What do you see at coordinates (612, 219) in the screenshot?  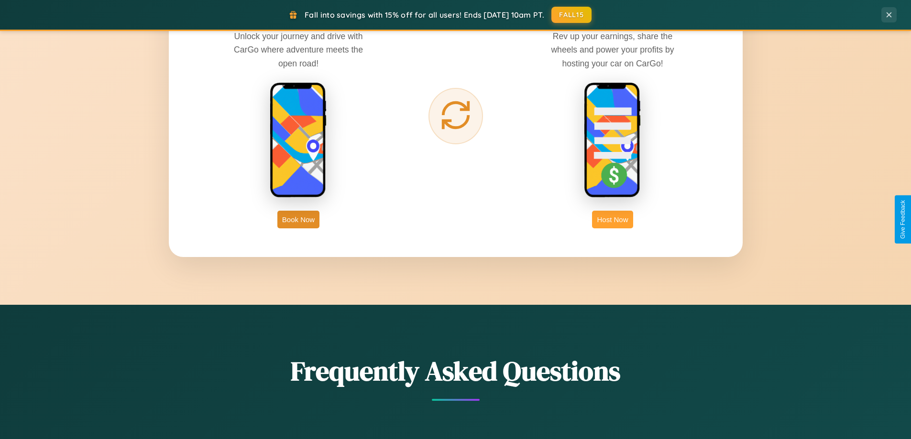 I see `button: Host Now` at bounding box center [612, 219].